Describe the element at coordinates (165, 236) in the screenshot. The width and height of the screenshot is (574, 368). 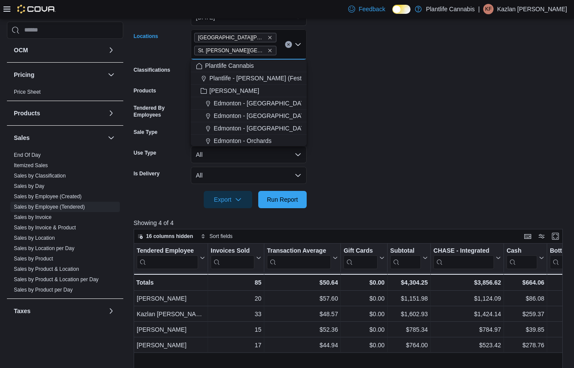
I see `button: 16 columns hidden` at that location.